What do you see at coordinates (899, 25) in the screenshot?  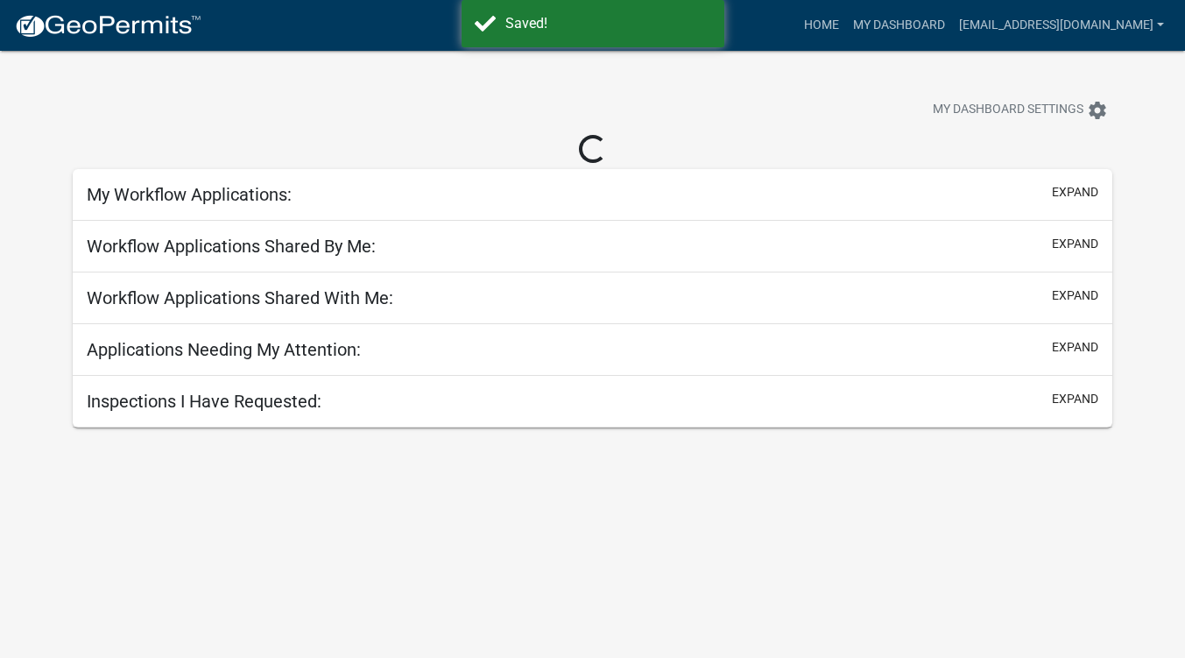 I see `a: My Dashboard` at bounding box center [899, 25].